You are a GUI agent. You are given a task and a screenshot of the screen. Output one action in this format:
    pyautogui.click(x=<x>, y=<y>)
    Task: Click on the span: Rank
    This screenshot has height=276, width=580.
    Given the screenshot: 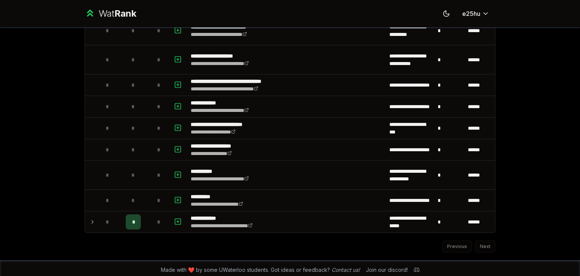 What is the action you would take?
    pyautogui.click(x=125, y=13)
    